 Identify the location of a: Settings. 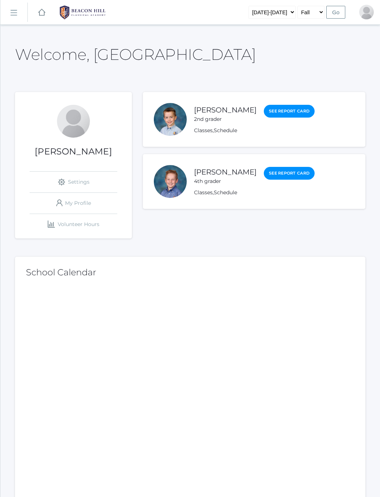
(73, 182).